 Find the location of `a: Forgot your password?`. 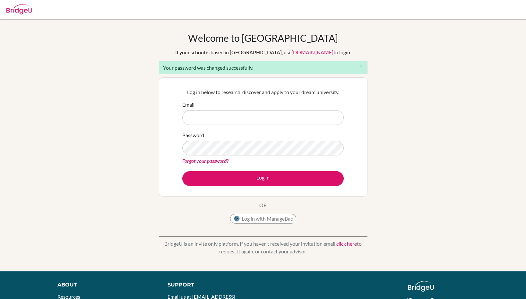

a: Forgot your password? is located at coordinates (205, 160).